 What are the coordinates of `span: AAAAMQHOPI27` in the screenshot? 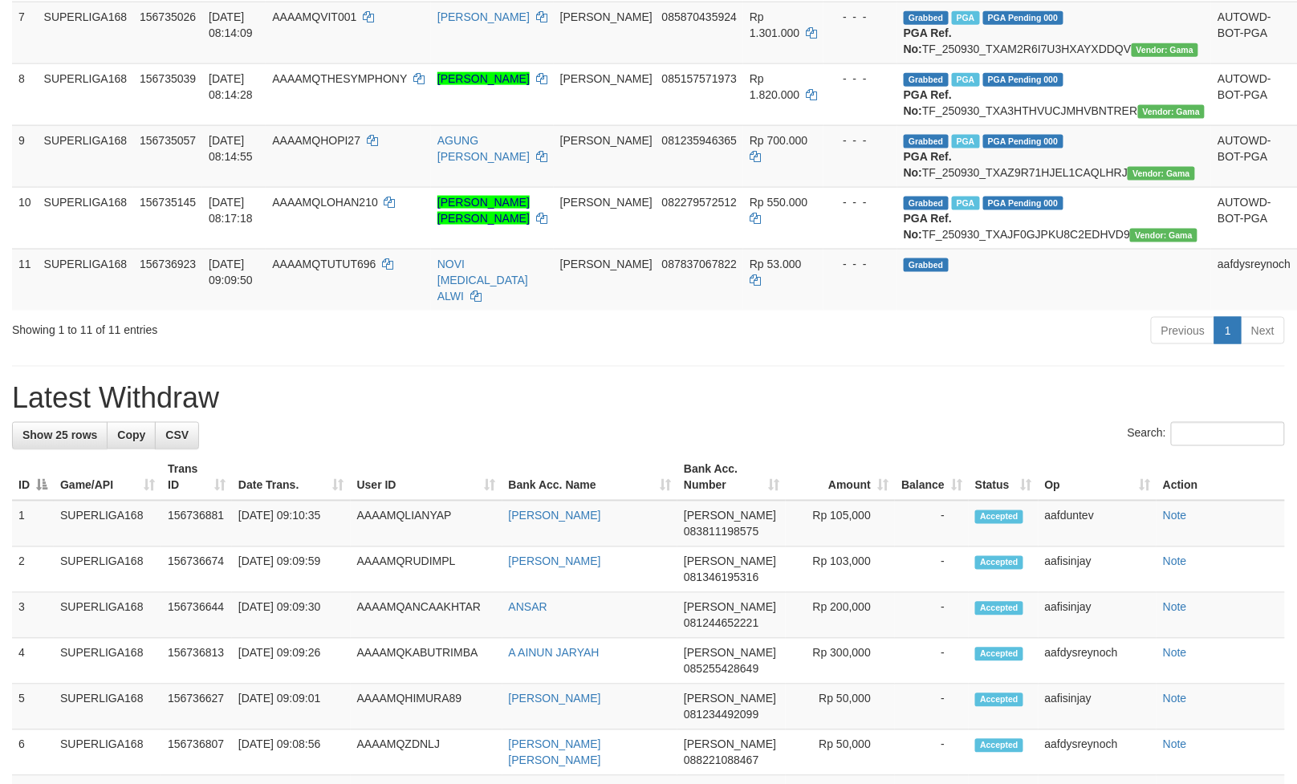 It's located at (316, 140).